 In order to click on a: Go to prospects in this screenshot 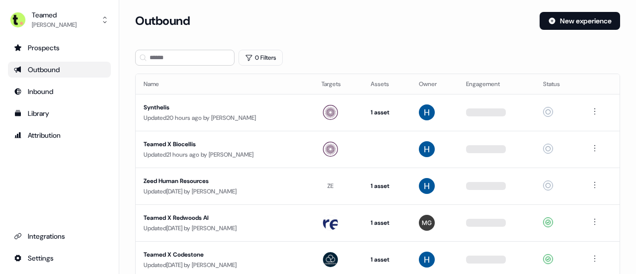, I will do `click(59, 48)`.